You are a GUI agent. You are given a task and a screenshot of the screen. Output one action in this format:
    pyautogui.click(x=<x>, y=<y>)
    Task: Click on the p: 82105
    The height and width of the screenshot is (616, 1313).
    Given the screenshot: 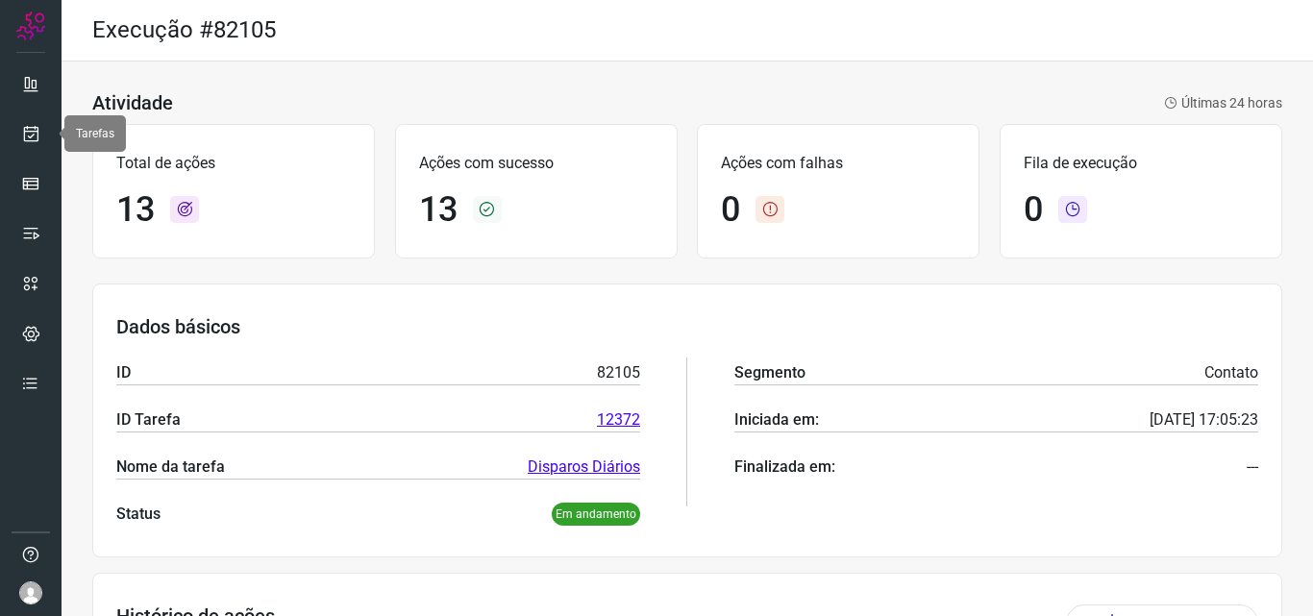 What is the action you would take?
    pyautogui.click(x=618, y=373)
    